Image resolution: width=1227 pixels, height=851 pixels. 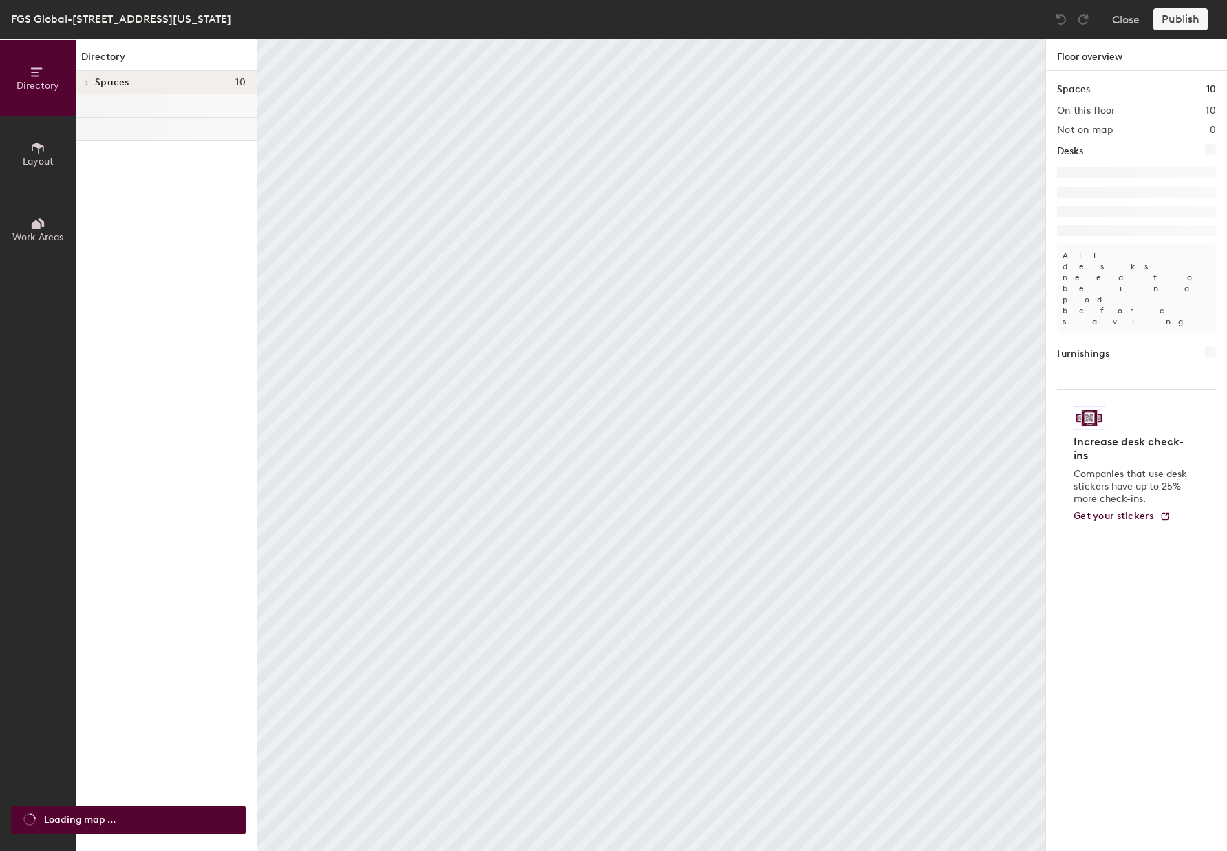 I want to click on canvas: Map, so click(x=651, y=445).